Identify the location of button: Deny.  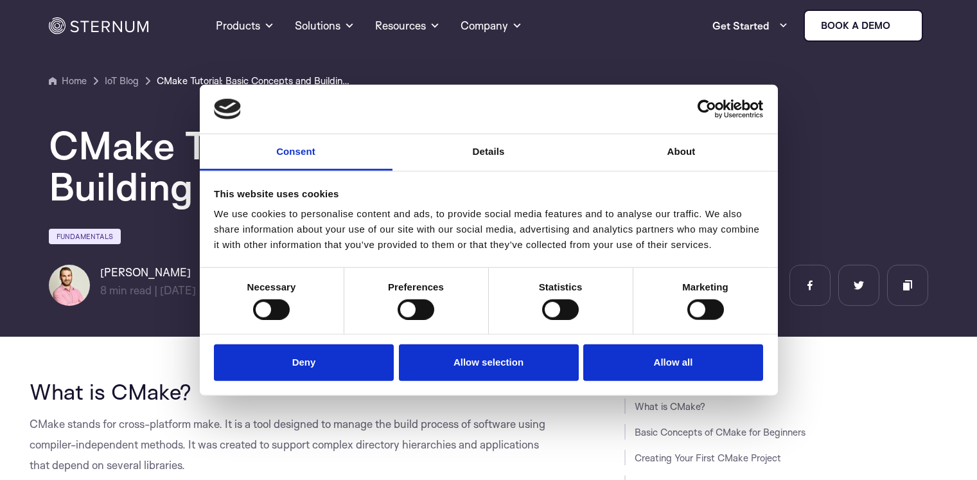
(304, 362).